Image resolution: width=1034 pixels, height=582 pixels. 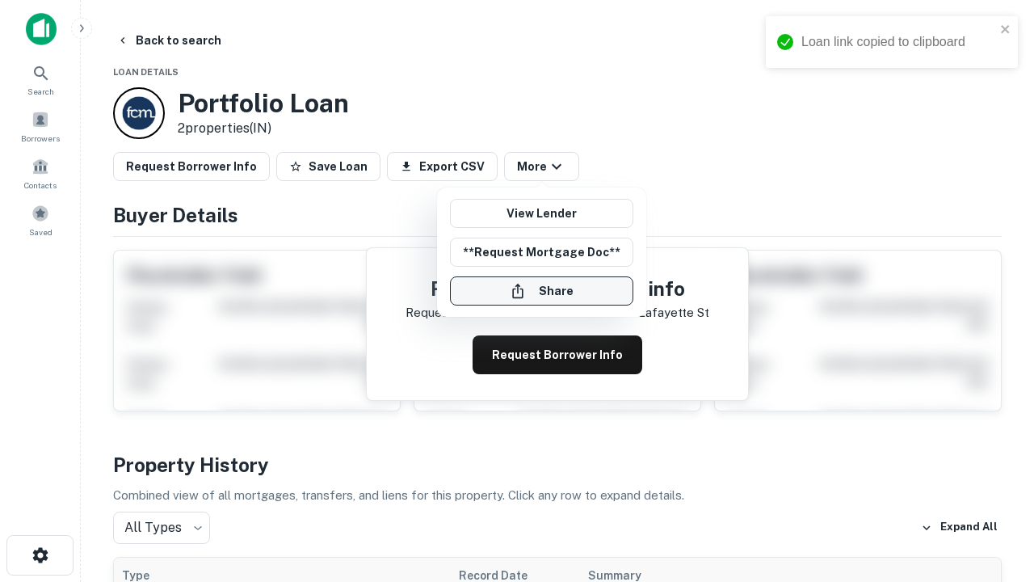 What do you see at coordinates (1006, 30) in the screenshot?
I see `button: close` at bounding box center [1006, 30].